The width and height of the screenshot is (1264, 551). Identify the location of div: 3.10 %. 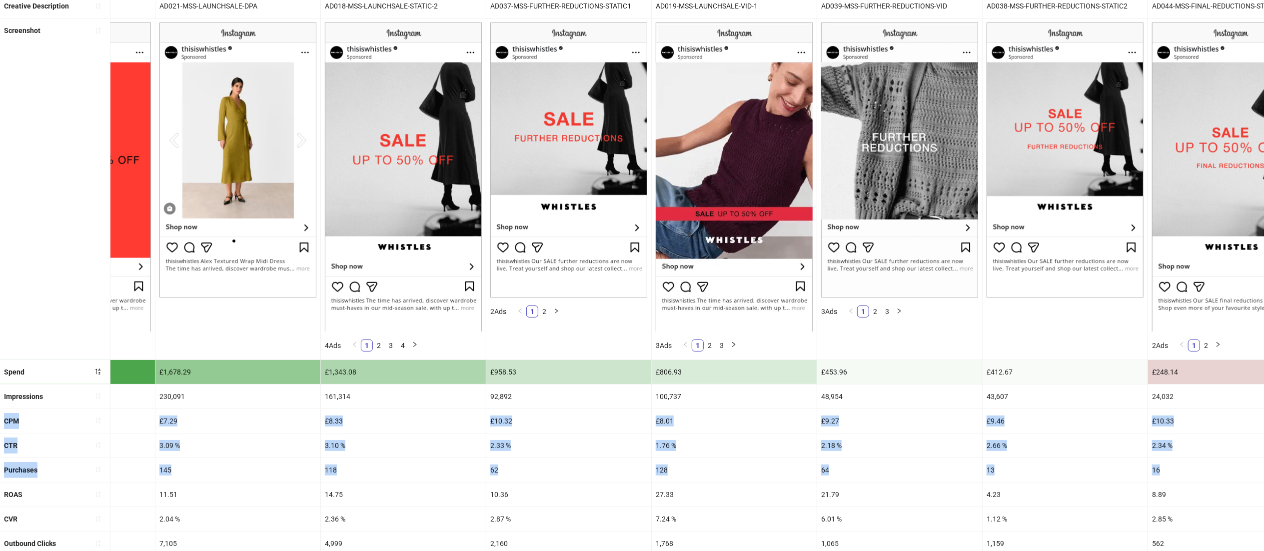
(403, 445).